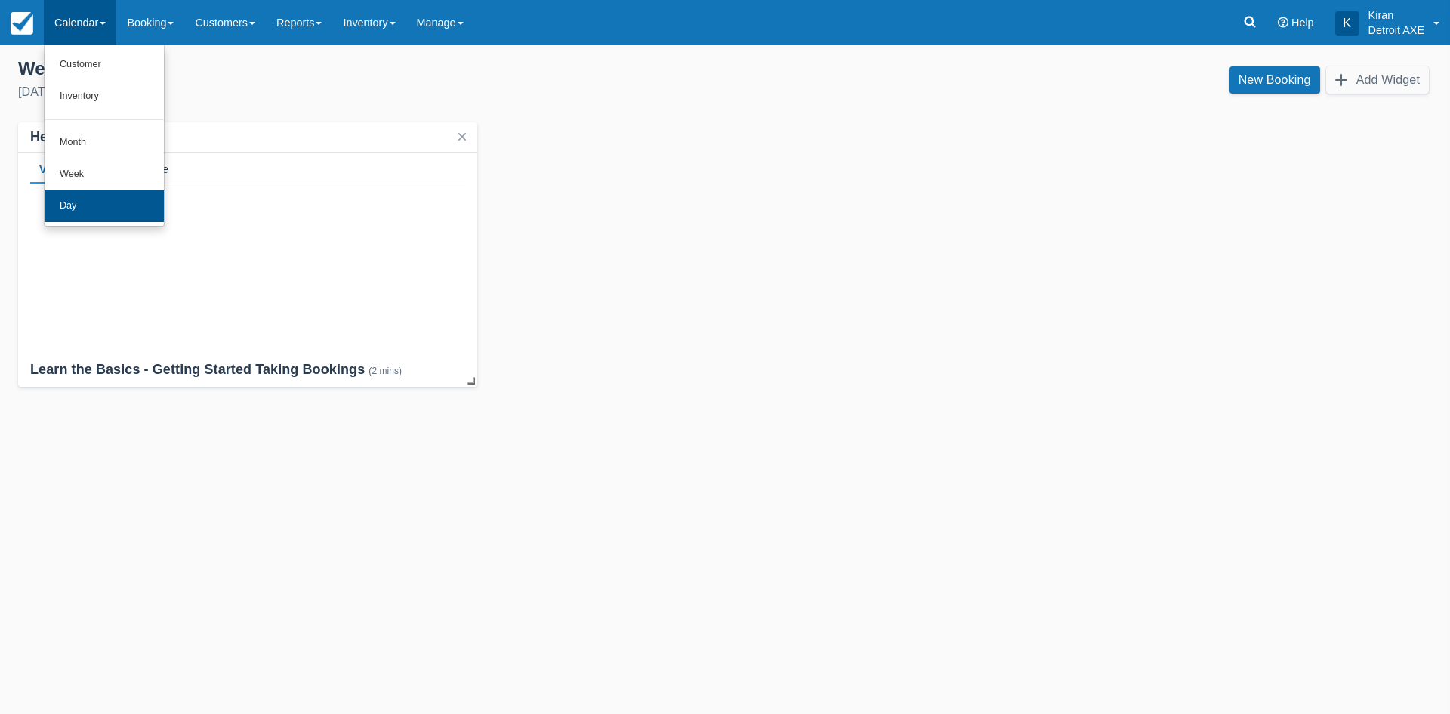 This screenshot has height=714, width=1450. Describe the element at coordinates (60, 137) in the screenshot. I see `div: Helpdesk` at that location.